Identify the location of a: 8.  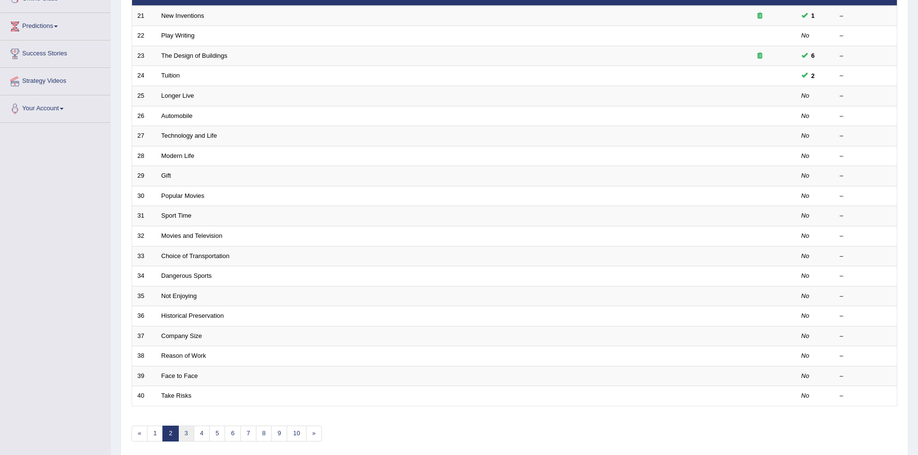
(264, 434).